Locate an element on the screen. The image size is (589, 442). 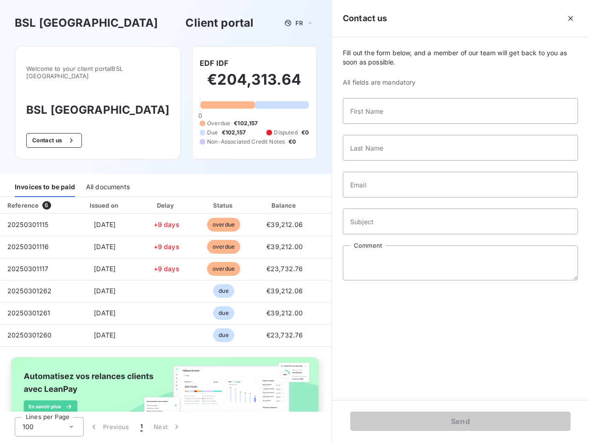
span: 20250301262 is located at coordinates (29, 290).